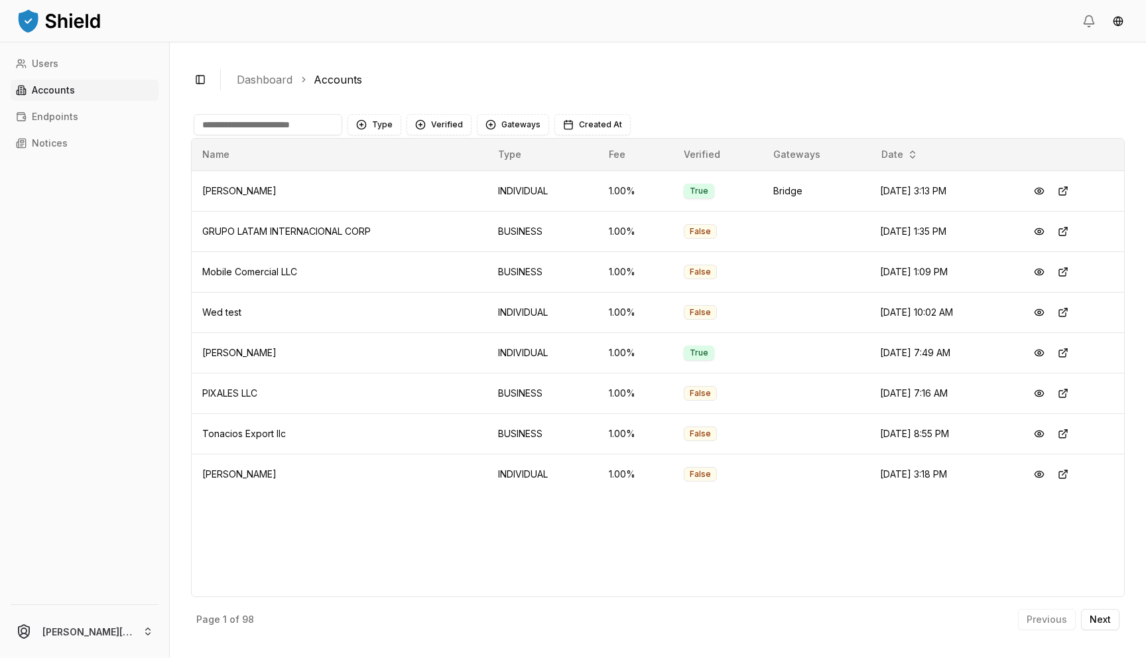 This screenshot has width=1146, height=658. What do you see at coordinates (221, 312) in the screenshot?
I see `span: Wed test` at bounding box center [221, 312].